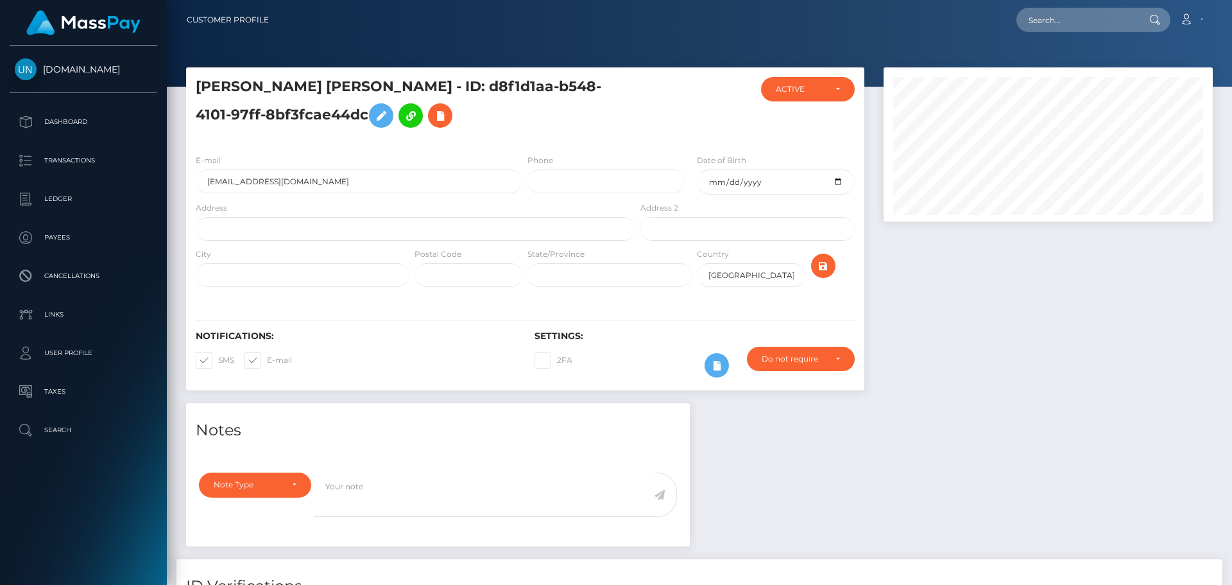 This screenshot has width=1232, height=585. What do you see at coordinates (438, 430) in the screenshot?
I see `h4: Notes` at bounding box center [438, 430].